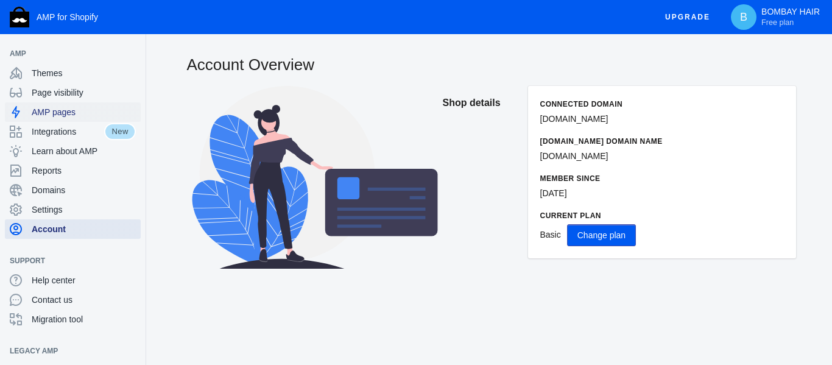  Describe the element at coordinates (83, 229) in the screenshot. I see `span: Account` at that location.